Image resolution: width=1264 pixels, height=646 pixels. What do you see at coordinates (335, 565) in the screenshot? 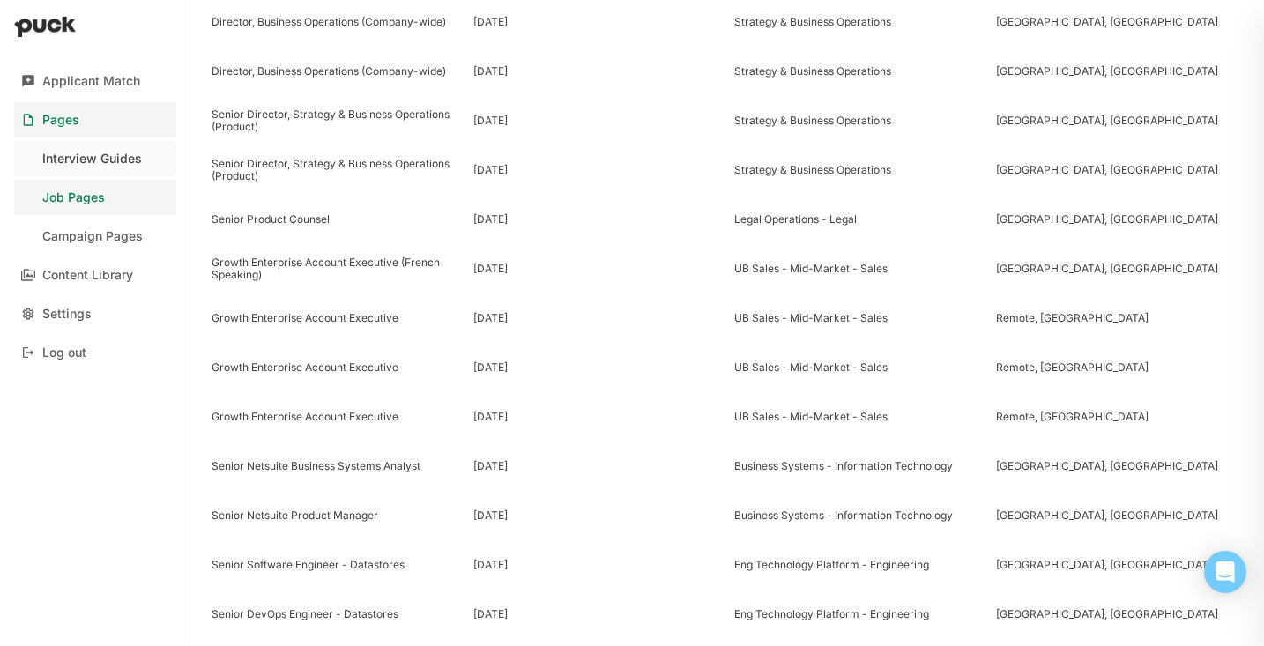
I see `div: Senior Software Engineer - Datastores` at bounding box center [335, 565].